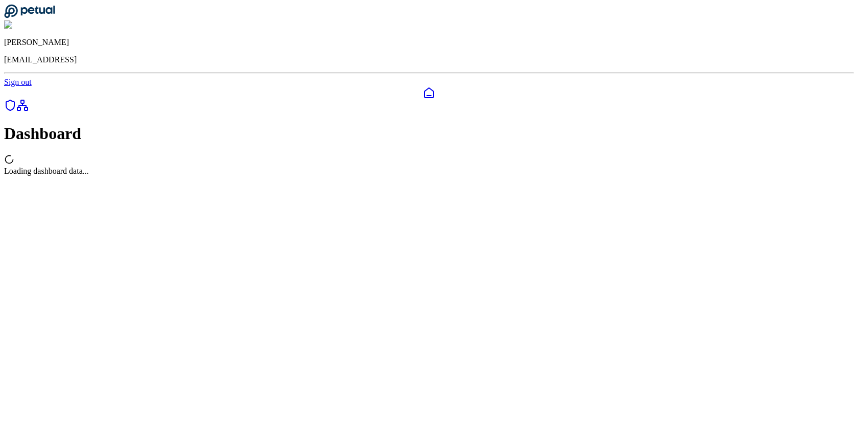 This screenshot has width=858, height=440. I want to click on img: Snir Kodesh, so click(29, 25).